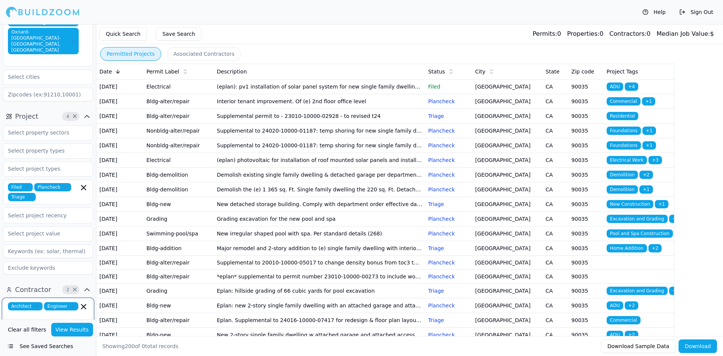 The image size is (723, 356). What do you see at coordinates (319, 334) in the screenshot?
I see `td: New 2-story single family dwelling w attached garage and attached accessory dwelling unit per ___...` at bounding box center [319, 334].